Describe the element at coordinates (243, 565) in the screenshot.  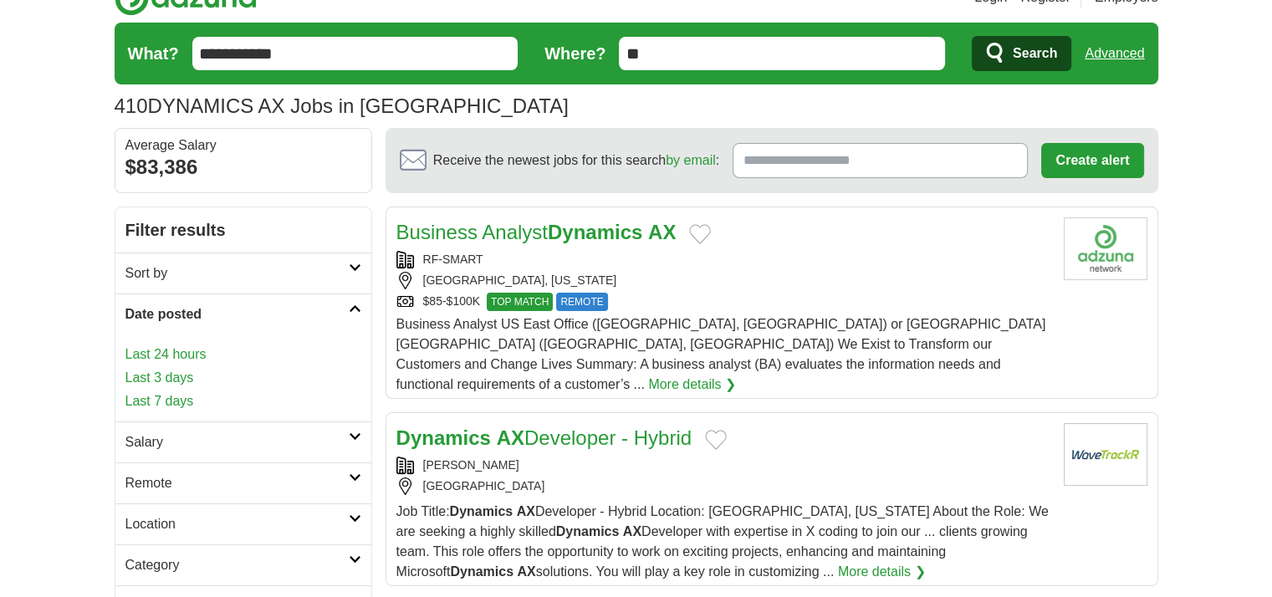
I see `a: Category` at that location.